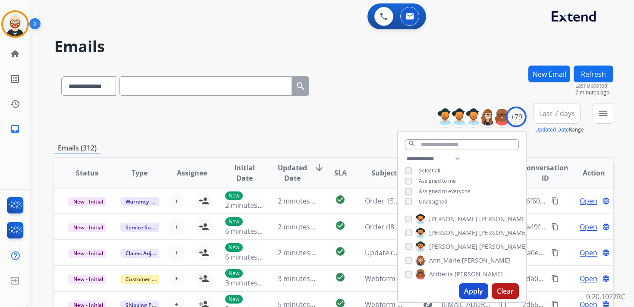  Describe the element at coordinates (559, 129) in the screenshot. I see `span: Range` at that location.